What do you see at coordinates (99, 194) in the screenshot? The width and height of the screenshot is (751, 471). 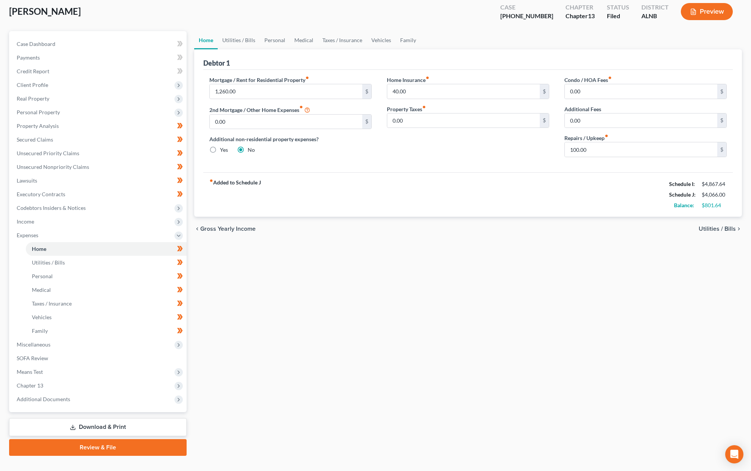 I see `a: Executory Contracts` at bounding box center [99, 194].